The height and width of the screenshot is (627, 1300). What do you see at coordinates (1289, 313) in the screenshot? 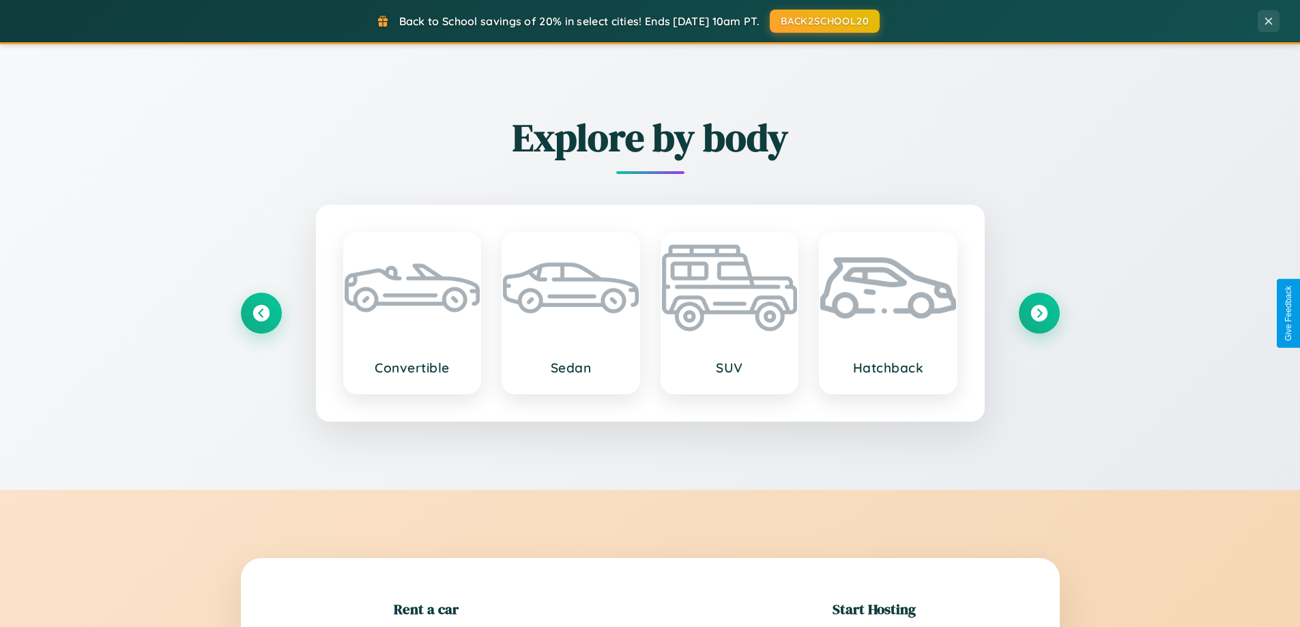
I see `div: Give Feedback` at bounding box center [1289, 313].